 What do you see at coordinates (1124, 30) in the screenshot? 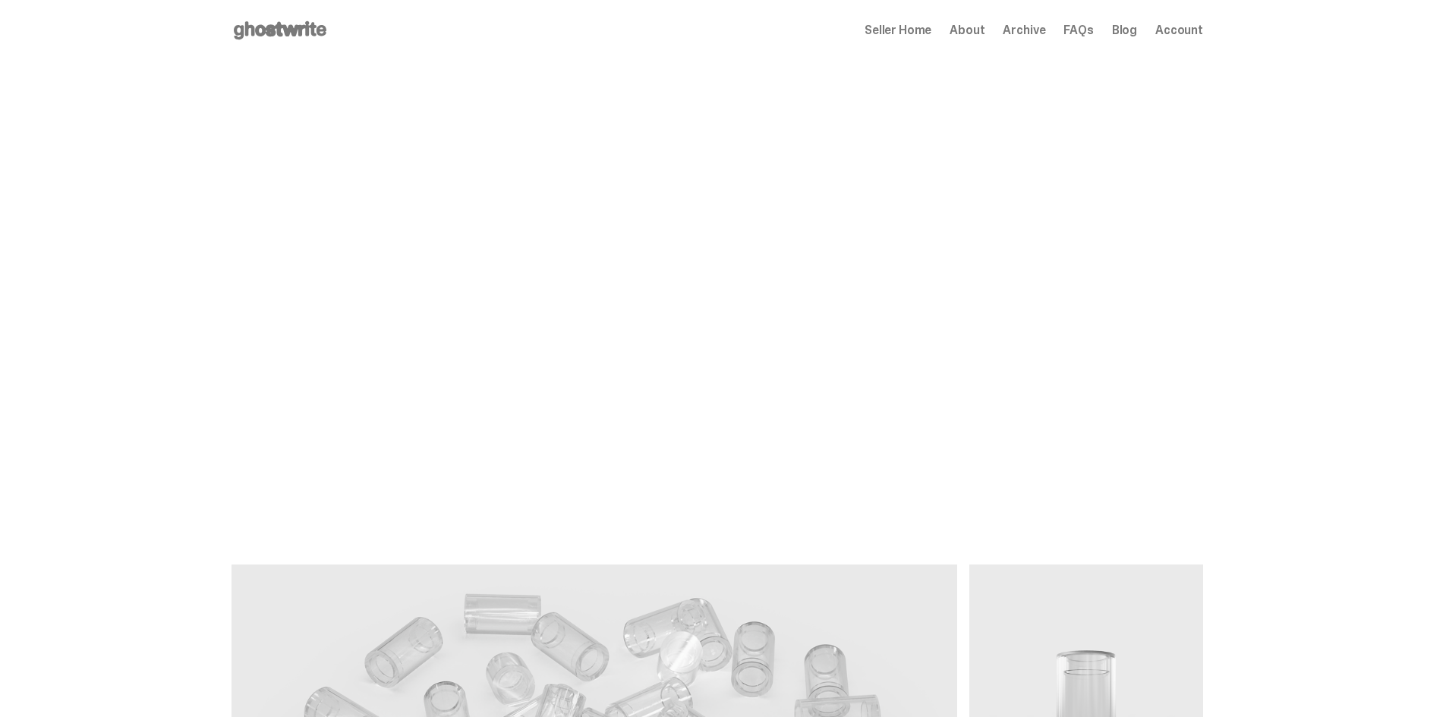
I see `a: Blog` at bounding box center [1124, 30].